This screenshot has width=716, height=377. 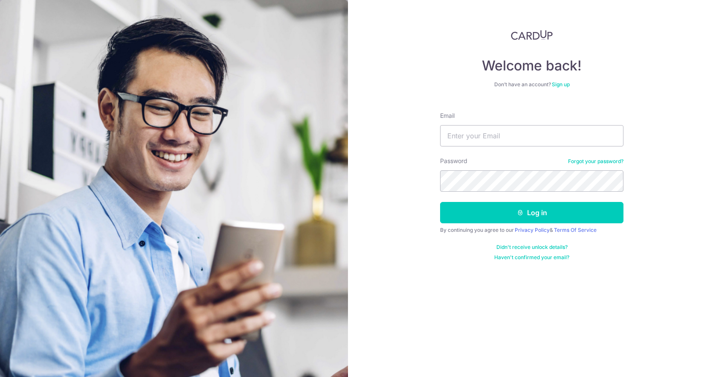 What do you see at coordinates (532, 136) in the screenshot?
I see `input: Enter your Email` at bounding box center [532, 136].